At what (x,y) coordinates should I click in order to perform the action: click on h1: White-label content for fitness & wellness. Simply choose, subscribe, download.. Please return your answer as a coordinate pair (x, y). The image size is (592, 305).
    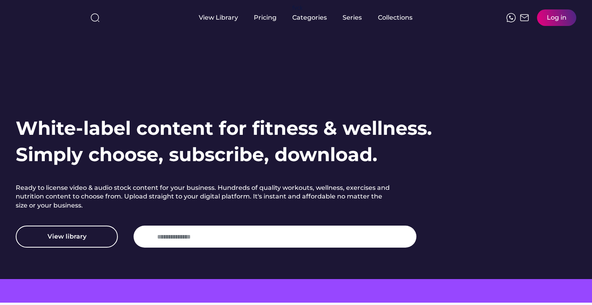
    Looking at the image, I should click on (224, 141).